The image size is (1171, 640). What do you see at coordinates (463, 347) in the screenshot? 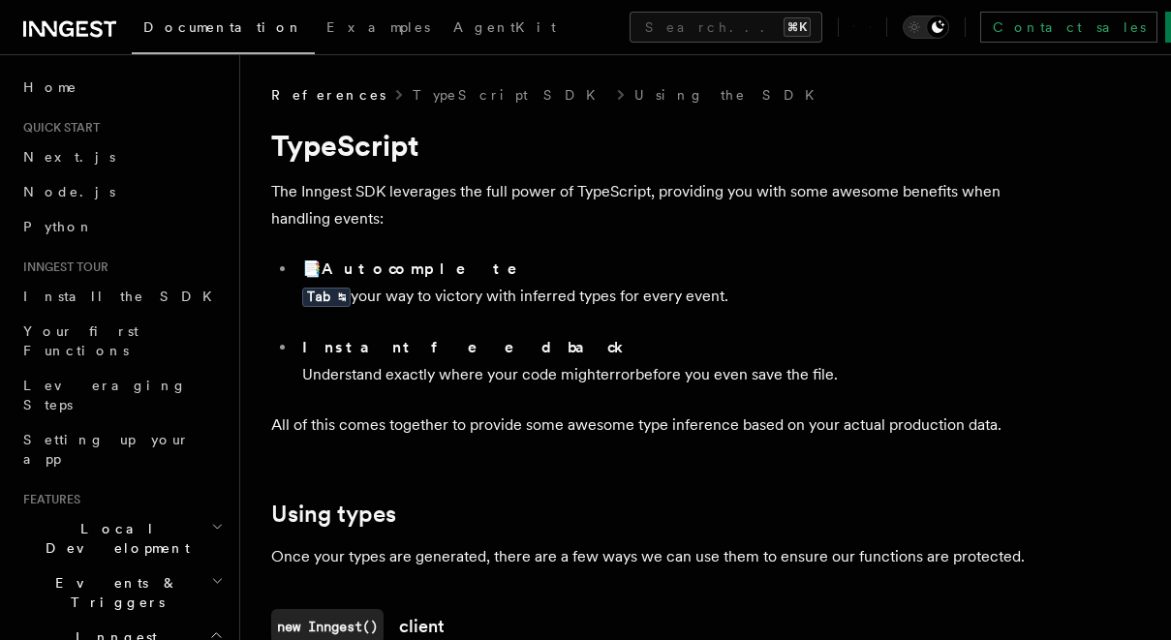
I see `strong: Instant feedback` at bounding box center [463, 347].